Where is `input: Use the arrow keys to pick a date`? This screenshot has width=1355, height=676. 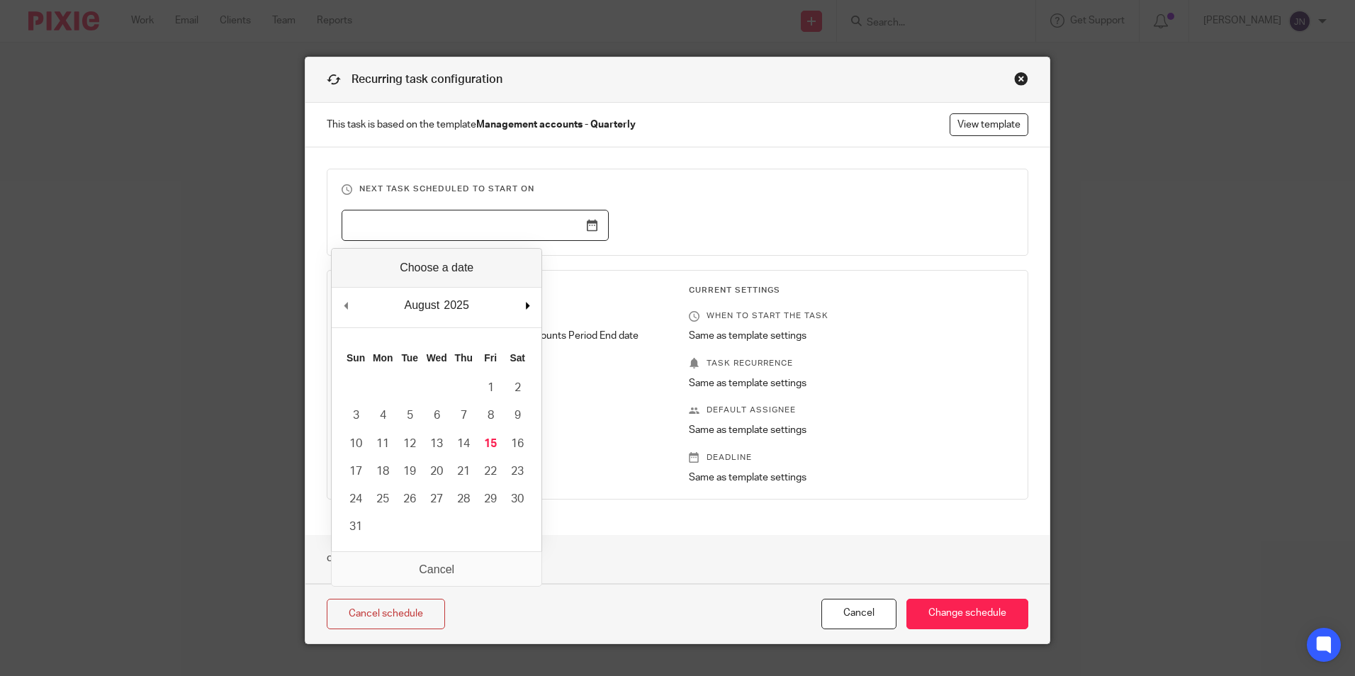
input: Use the arrow keys to pick a date is located at coordinates (475, 225).